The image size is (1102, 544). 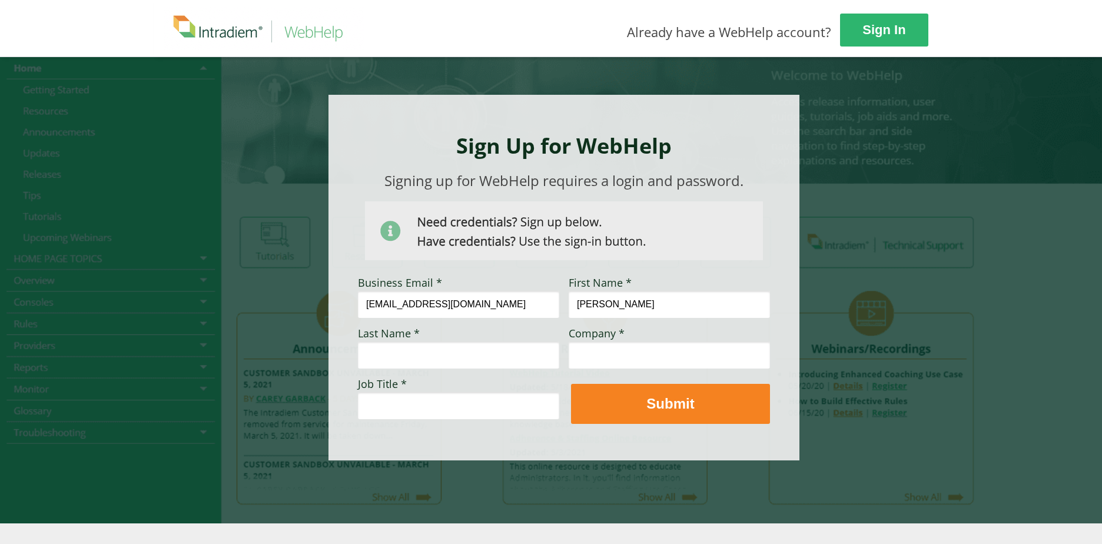 I want to click on span: Business Email *, so click(x=400, y=283).